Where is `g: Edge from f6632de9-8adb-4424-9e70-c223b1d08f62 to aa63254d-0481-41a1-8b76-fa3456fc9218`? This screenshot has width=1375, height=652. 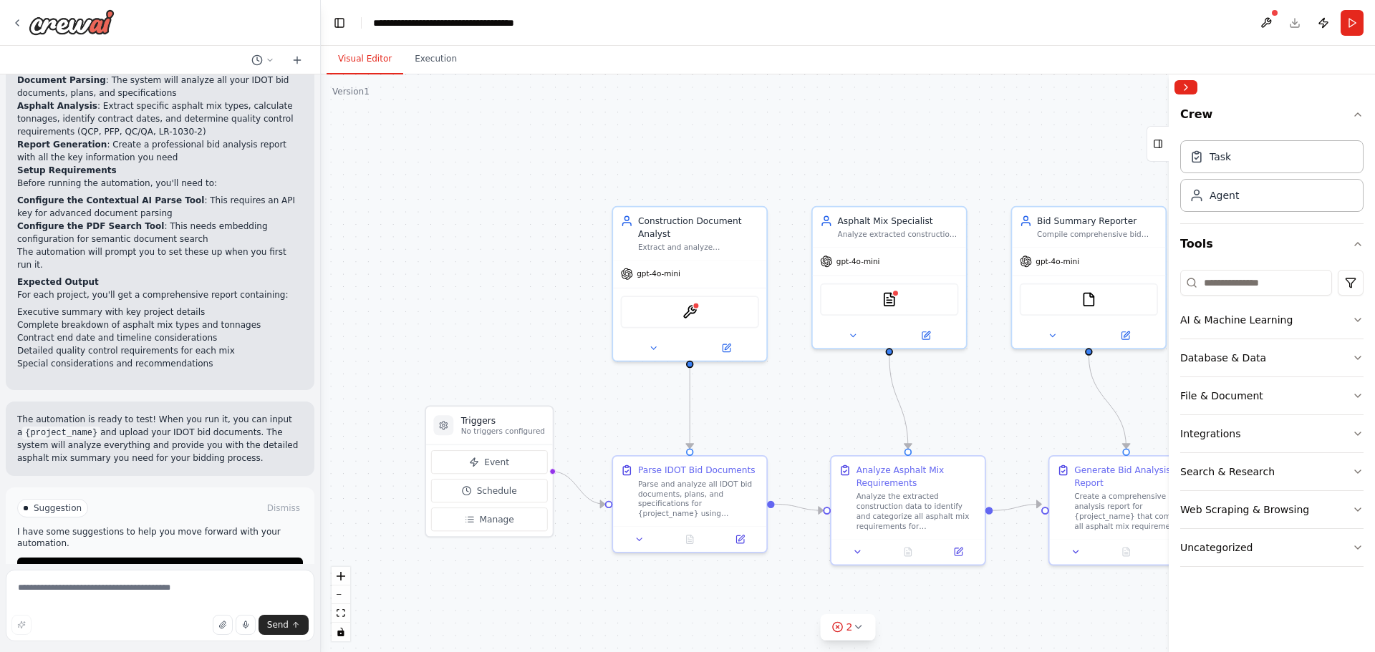
g: Edge from f6632de9-8adb-4424-9e70-c223b1d08f62 to aa63254d-0481-41a1-8b76-fa3456fc9218 is located at coordinates (1017, 508).